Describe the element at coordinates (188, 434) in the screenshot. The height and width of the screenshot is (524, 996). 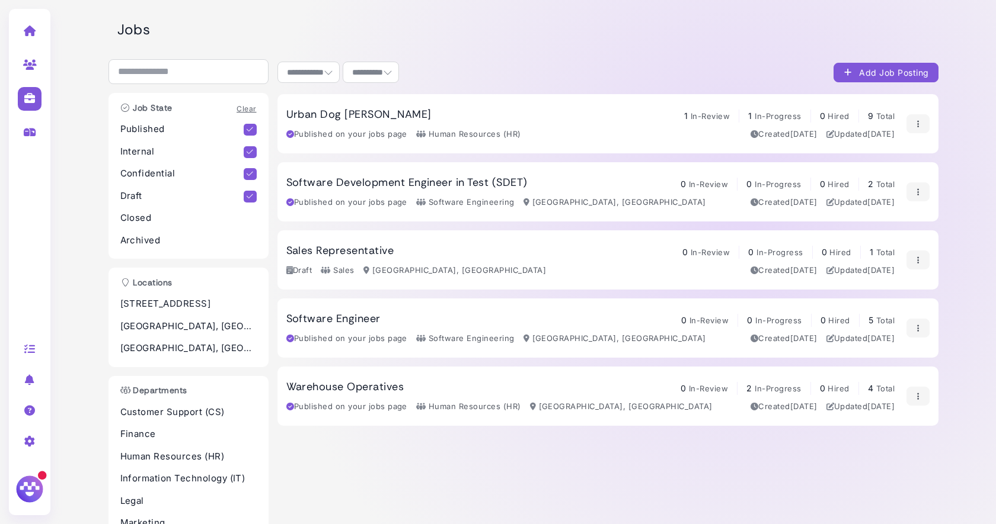
I see `p: Finance` at that location.